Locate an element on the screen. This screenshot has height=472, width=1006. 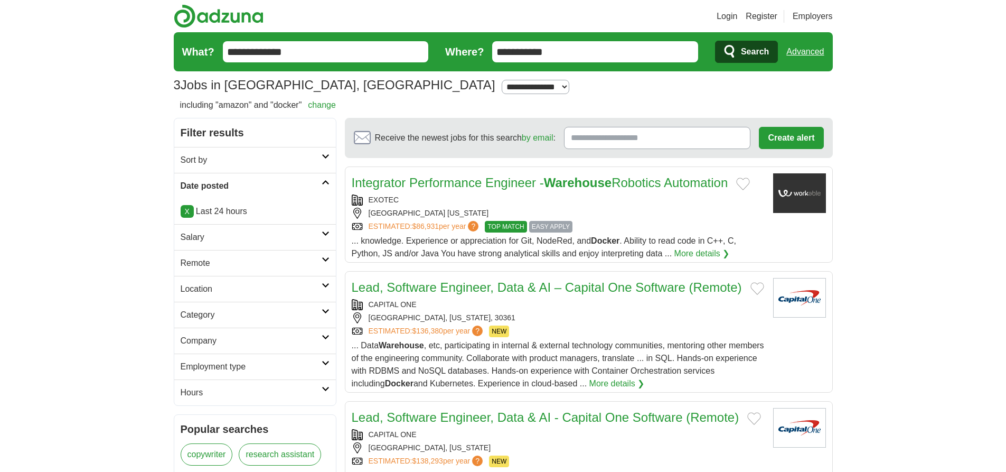
button: Search is located at coordinates (746, 52).